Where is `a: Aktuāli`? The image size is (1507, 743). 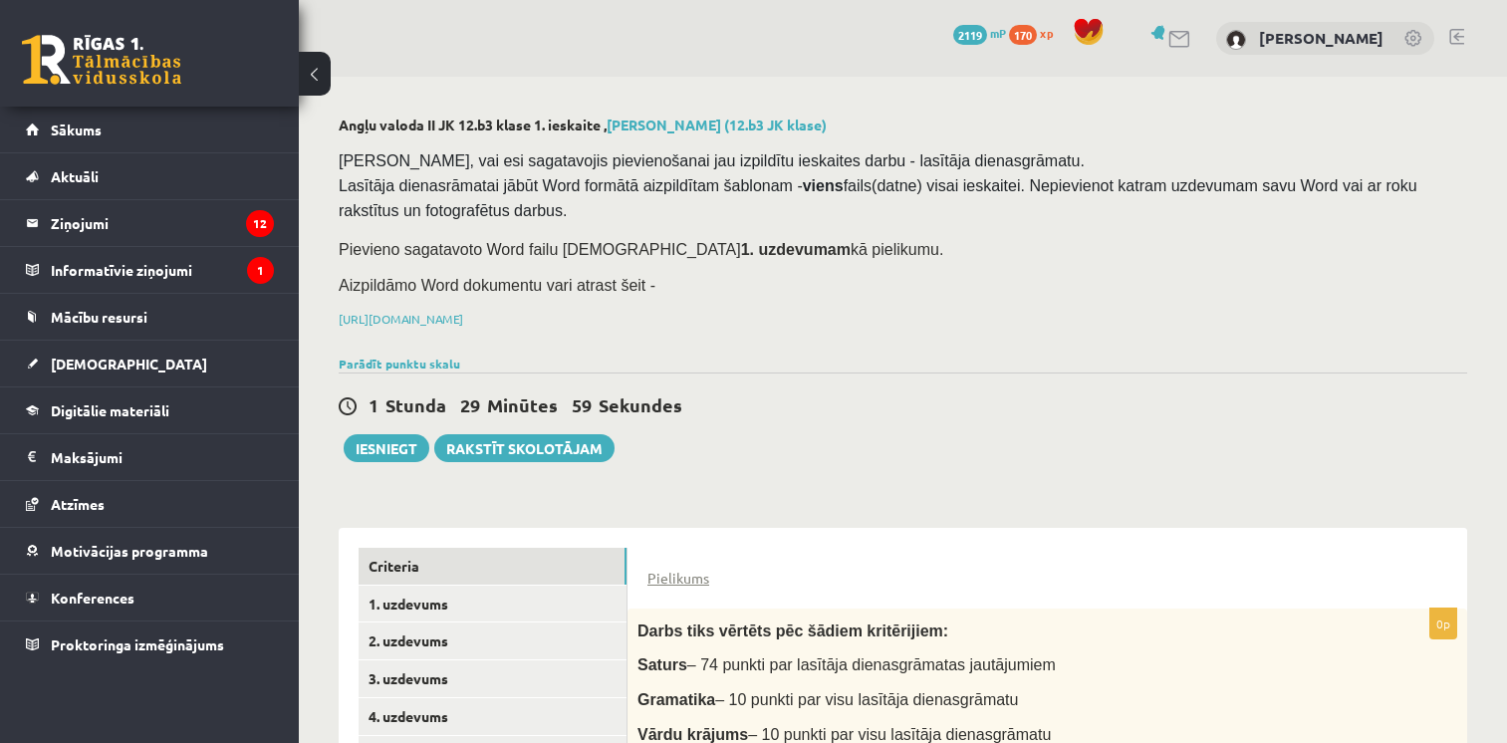 a: Aktuāli is located at coordinates (149, 176).